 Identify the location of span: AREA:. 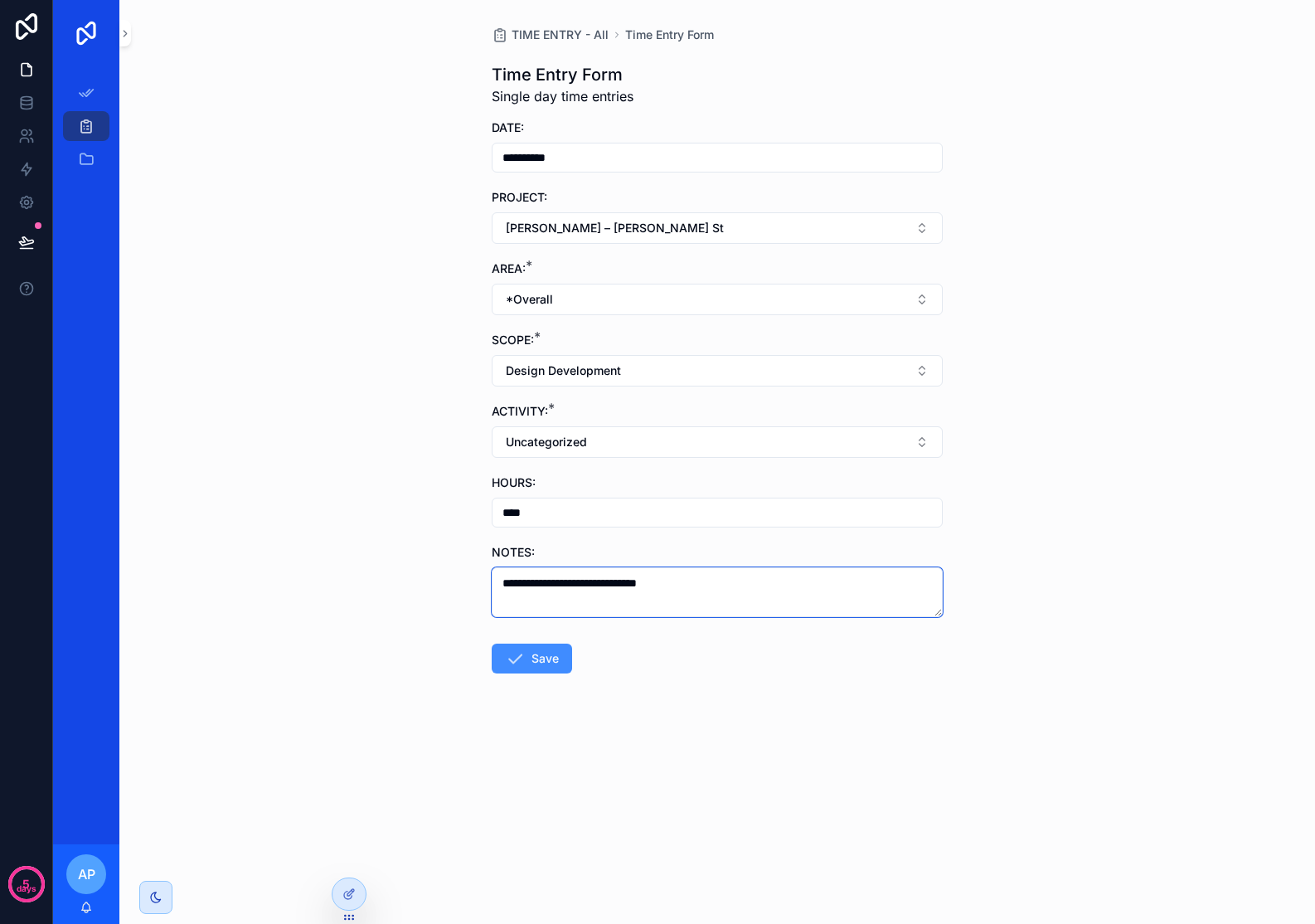
(508, 268).